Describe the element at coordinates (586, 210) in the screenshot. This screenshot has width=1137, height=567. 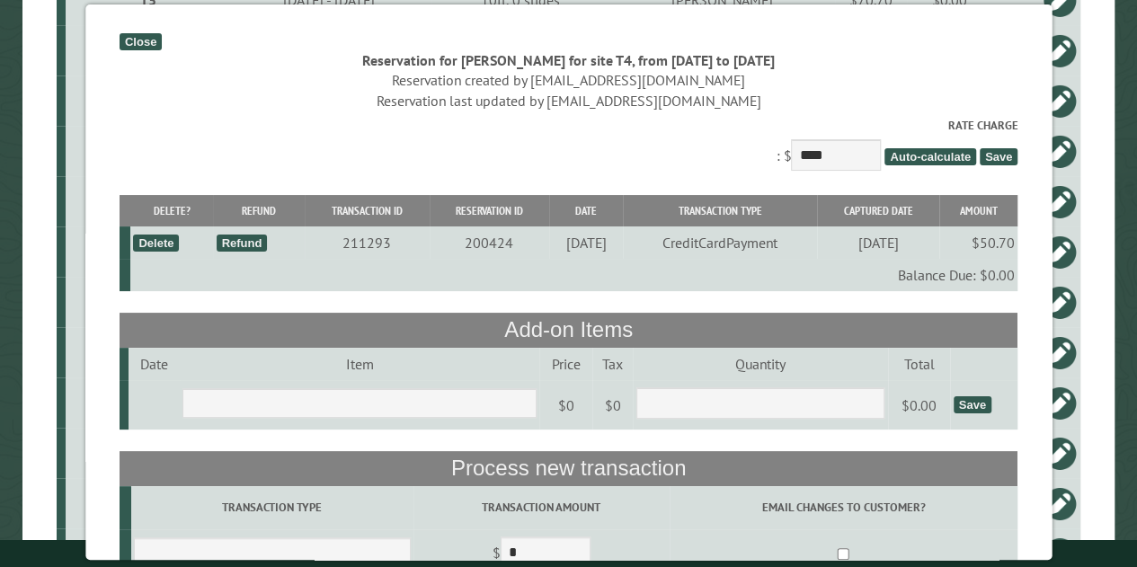
I see `th: Date` at that location.